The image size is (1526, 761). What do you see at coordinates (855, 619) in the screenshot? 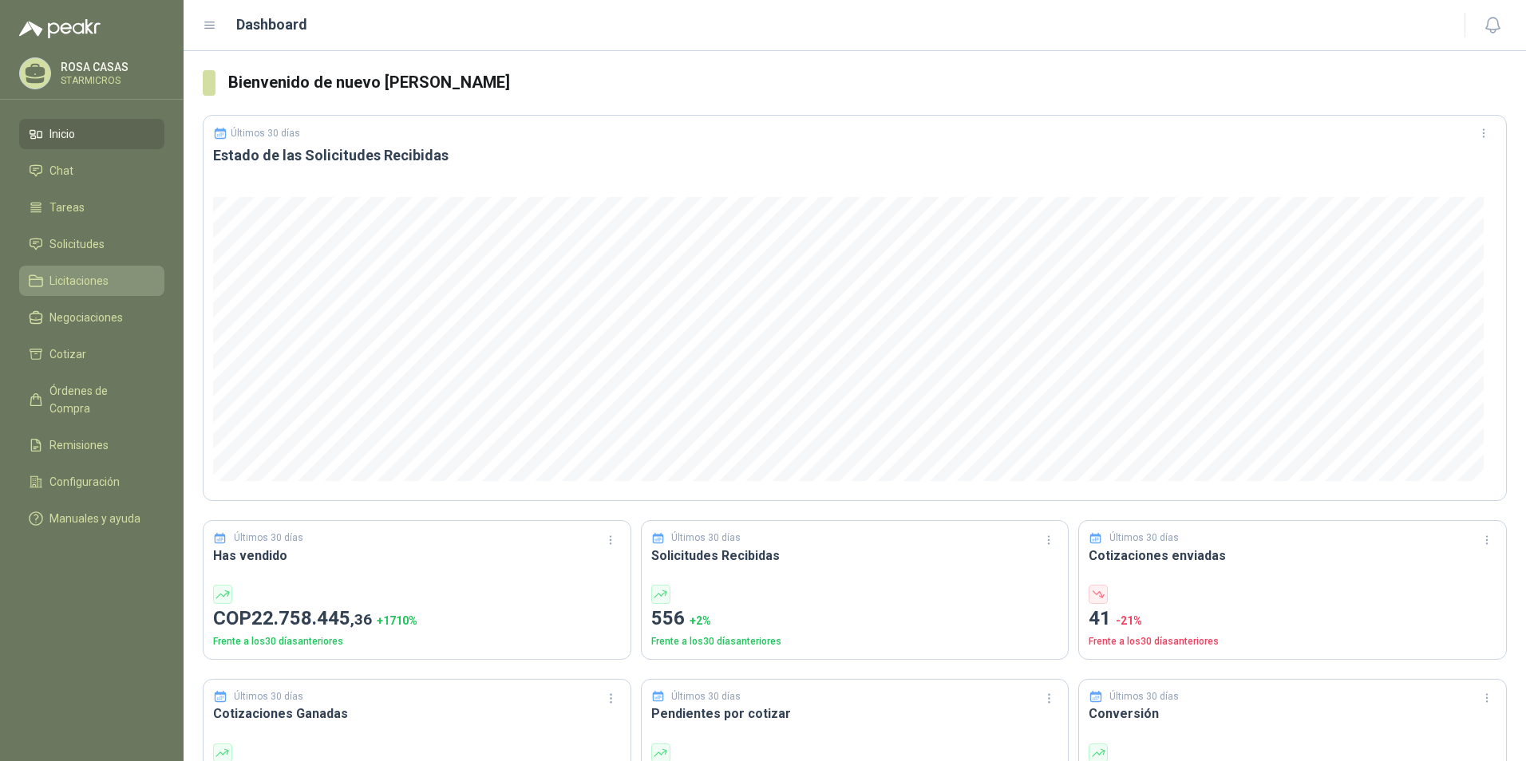
I see `p: 556` at bounding box center [855, 619].